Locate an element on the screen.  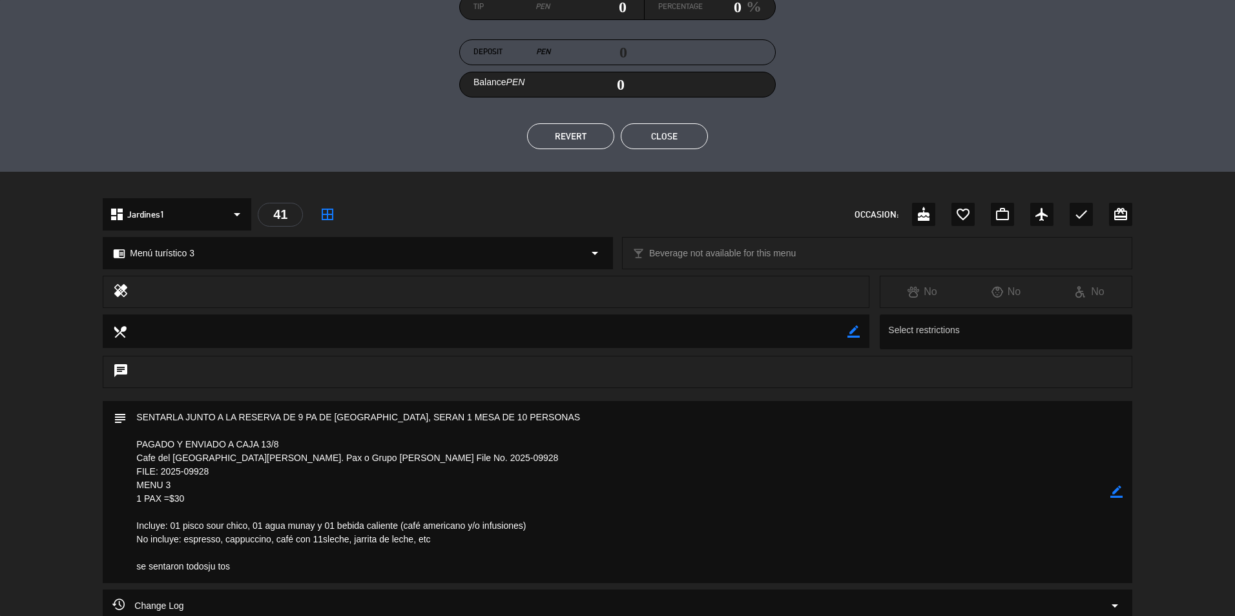
span: OCCASION: is located at coordinates (877, 214).